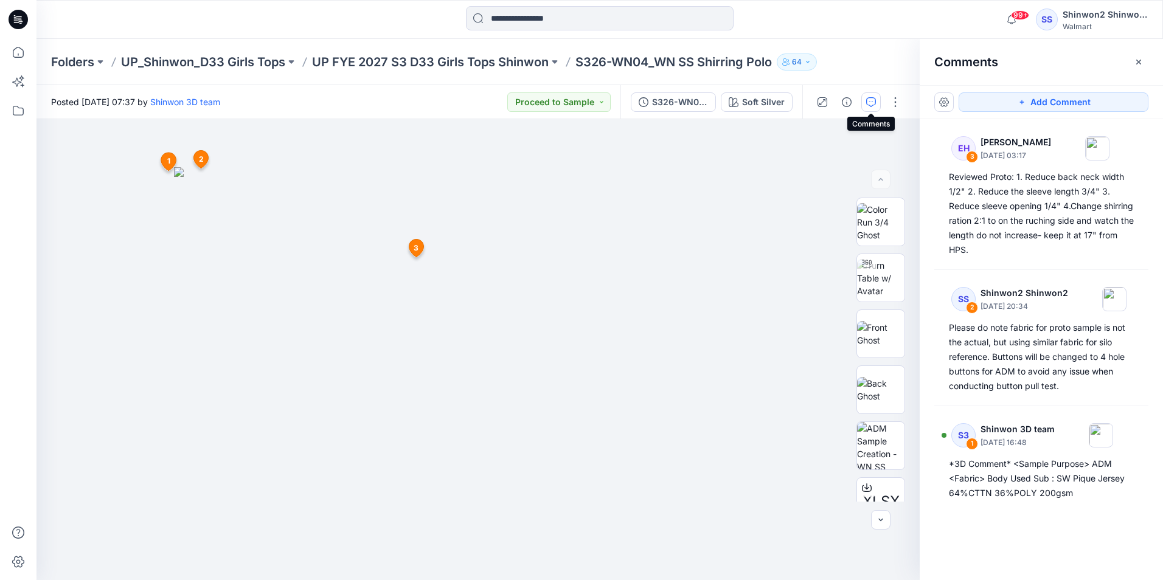  Describe the element at coordinates (963, 435) in the screenshot. I see `div: S3` at that location.